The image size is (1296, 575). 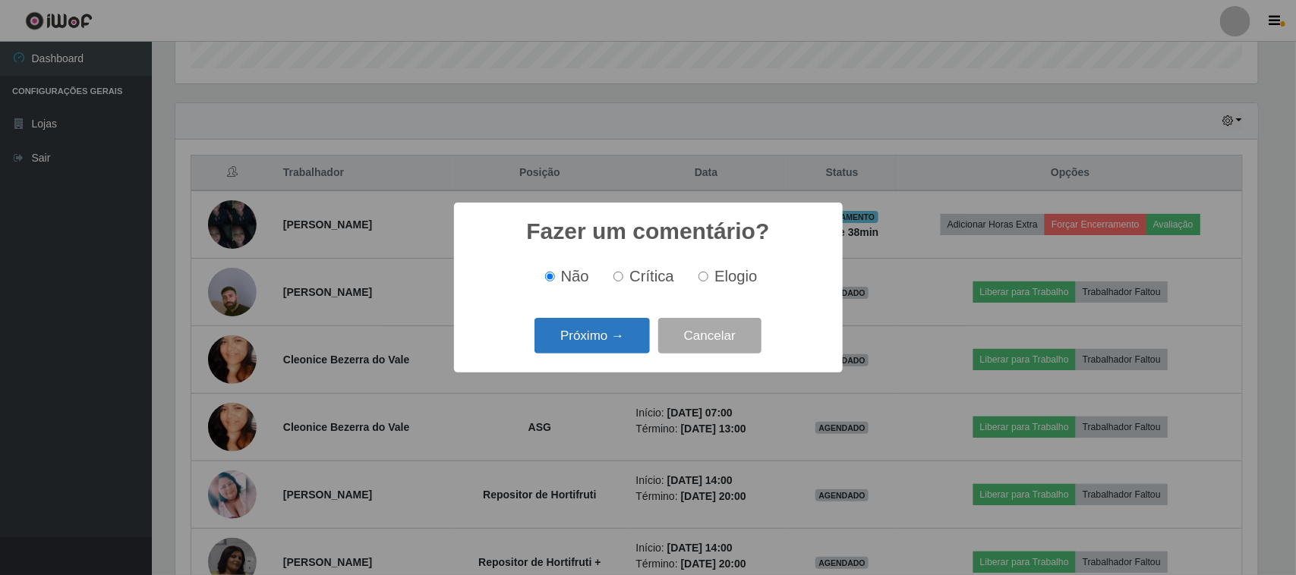 I want to click on span: Crítica, so click(x=651, y=276).